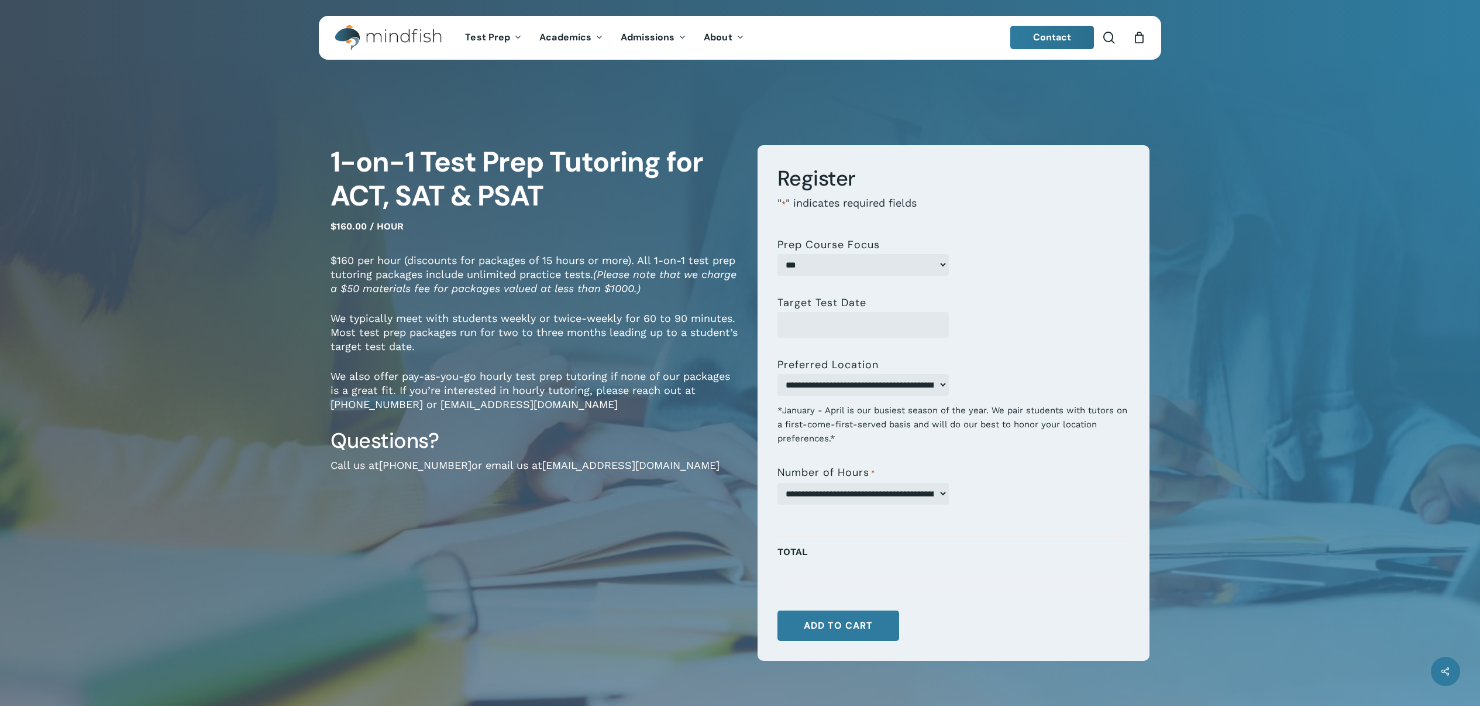  What do you see at coordinates (493, 37) in the screenshot?
I see `a: Test Prep` at bounding box center [493, 37].